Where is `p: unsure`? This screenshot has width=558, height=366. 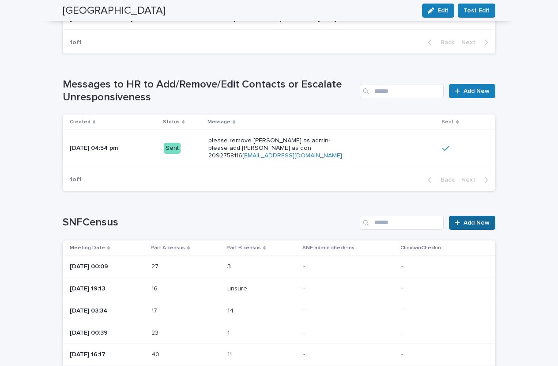 p: unsure is located at coordinates (238, 287).